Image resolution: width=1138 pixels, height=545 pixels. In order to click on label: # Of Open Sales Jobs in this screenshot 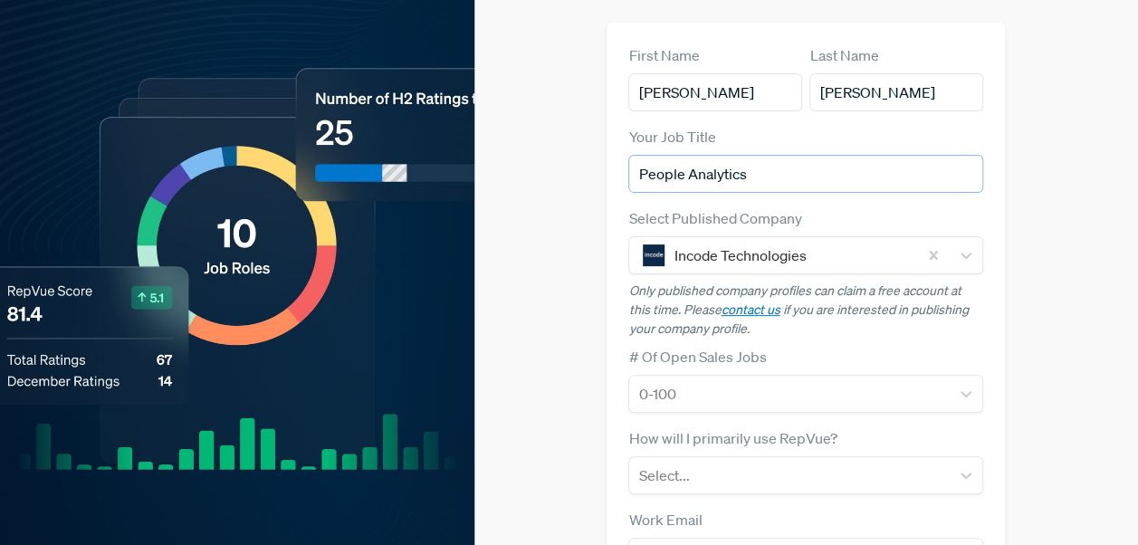, I will do `click(697, 357)`.